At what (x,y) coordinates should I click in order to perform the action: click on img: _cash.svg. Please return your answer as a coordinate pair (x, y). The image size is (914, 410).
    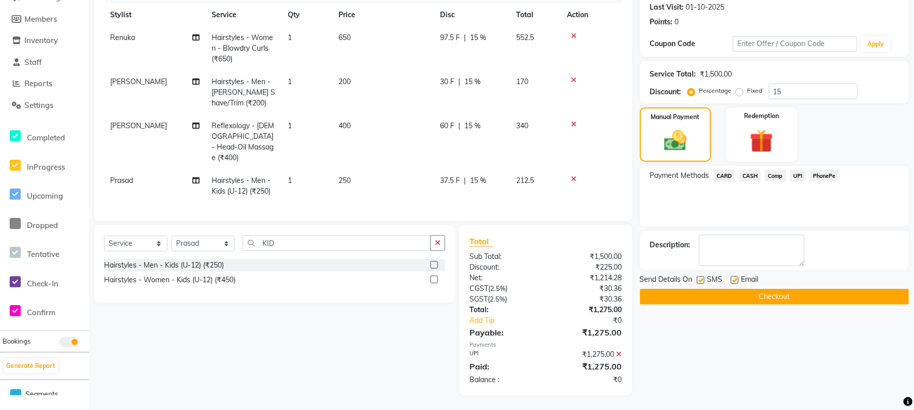
    Looking at the image, I should click on (675, 141).